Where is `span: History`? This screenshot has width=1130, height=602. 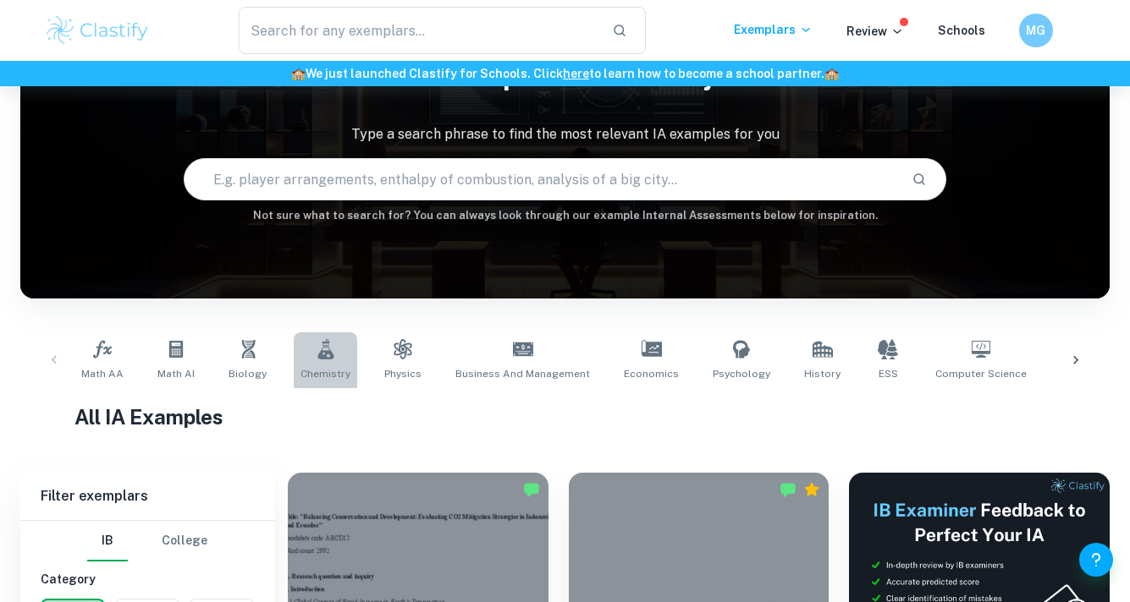 span: History is located at coordinates (822, 374).